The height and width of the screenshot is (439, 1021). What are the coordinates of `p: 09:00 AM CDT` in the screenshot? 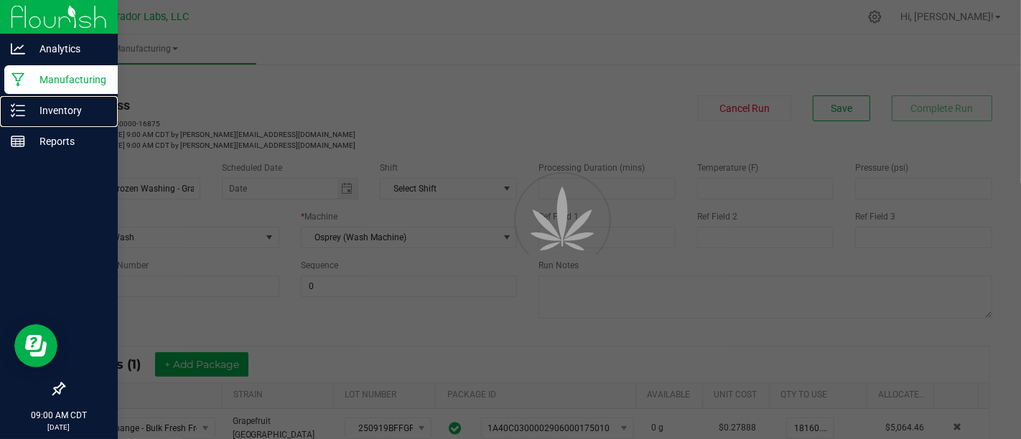 It's located at (59, 416).